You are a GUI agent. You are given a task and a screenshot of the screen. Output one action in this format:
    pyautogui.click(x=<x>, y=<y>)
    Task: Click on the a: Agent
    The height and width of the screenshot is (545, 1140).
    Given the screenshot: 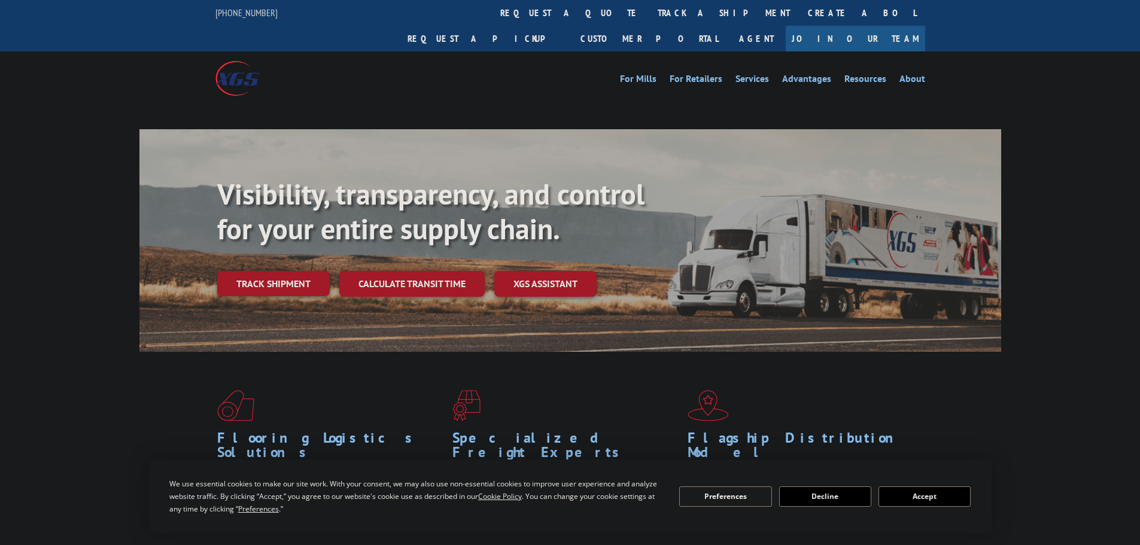 What is the action you would take?
    pyautogui.click(x=757, y=38)
    